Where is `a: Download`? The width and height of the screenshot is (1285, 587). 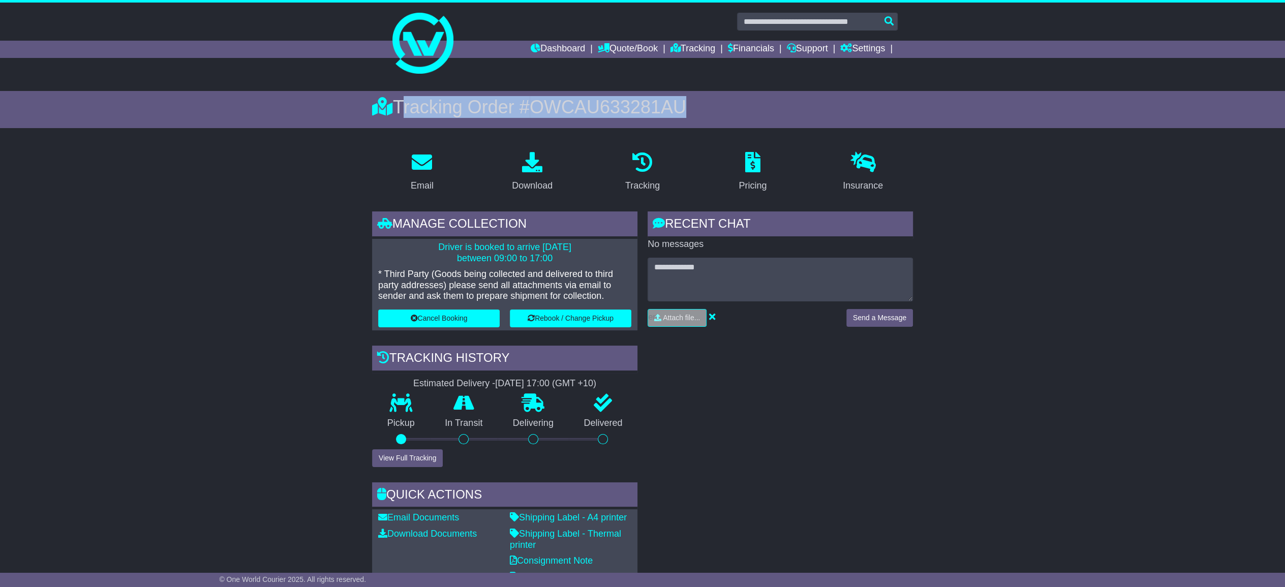
a: Download is located at coordinates (532, 172).